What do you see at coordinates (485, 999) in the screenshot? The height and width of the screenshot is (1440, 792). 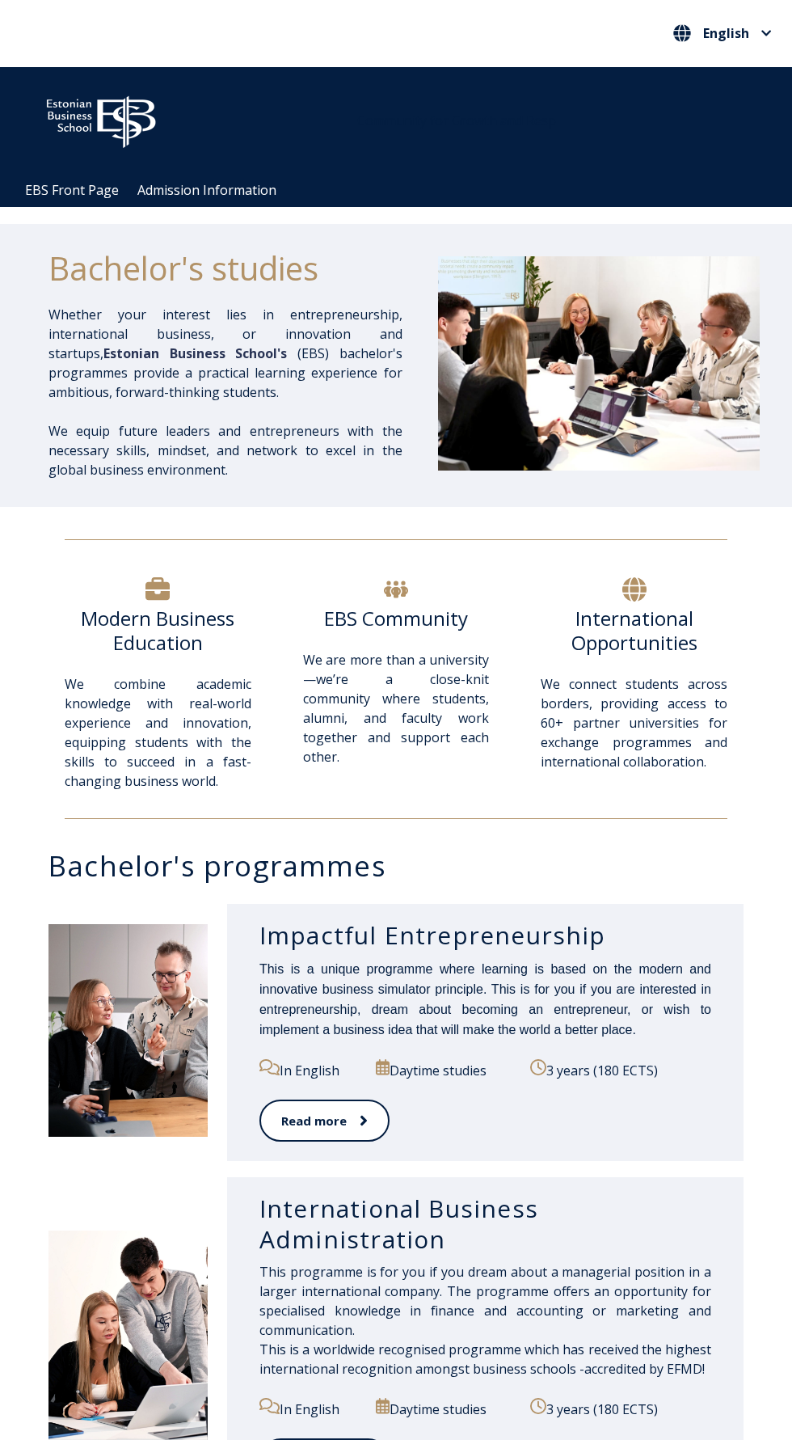 I see `span: This is a unique programme where learning is based on the modern and innovative business simulato...` at bounding box center [485, 999].